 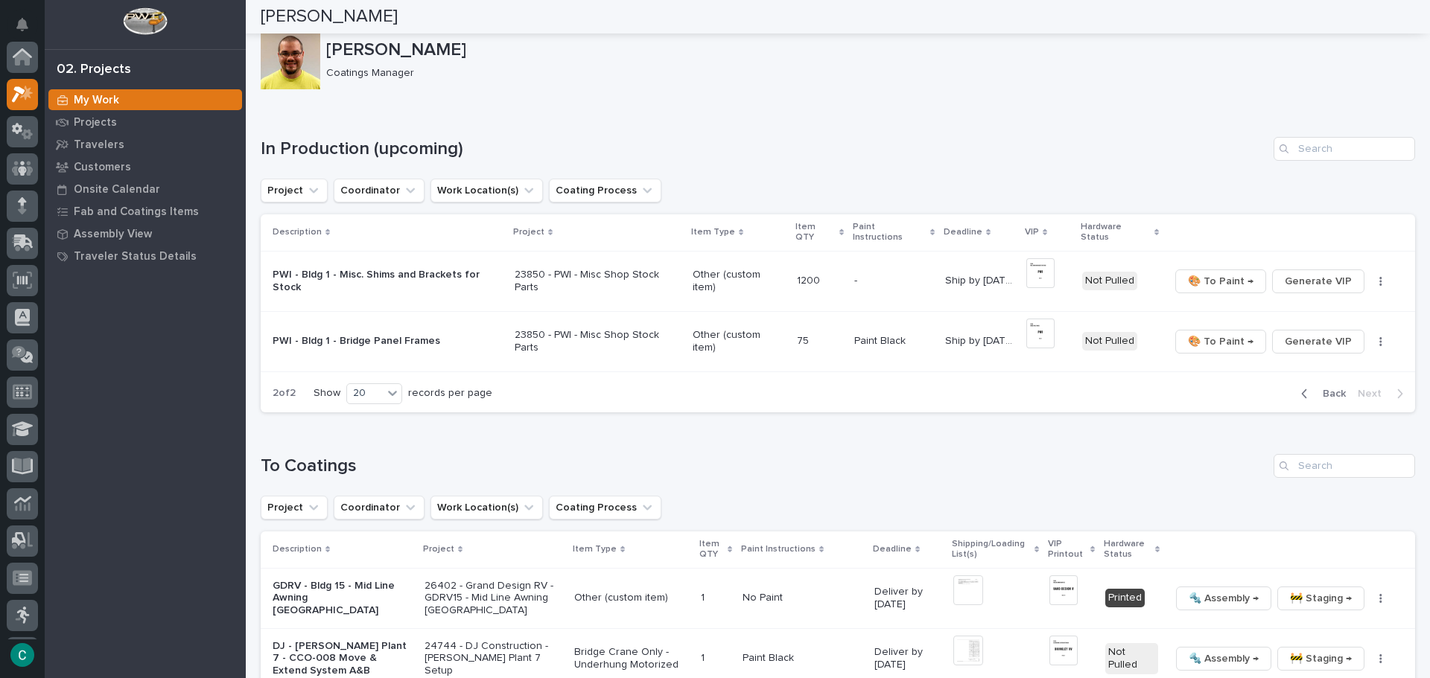 What do you see at coordinates (865, 73) in the screenshot?
I see `p: Coatings Manager` at bounding box center [865, 73].